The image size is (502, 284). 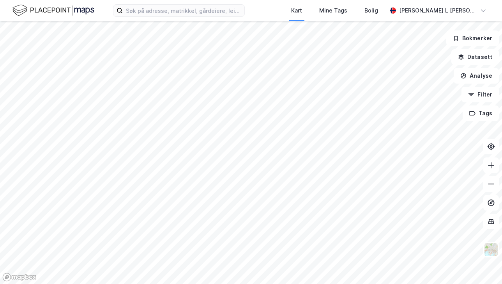 What do you see at coordinates (184, 11) in the screenshot?
I see `input: Søk på adresse, matrikkel, gårdeiere, leietakere eller personer` at bounding box center [184, 11].